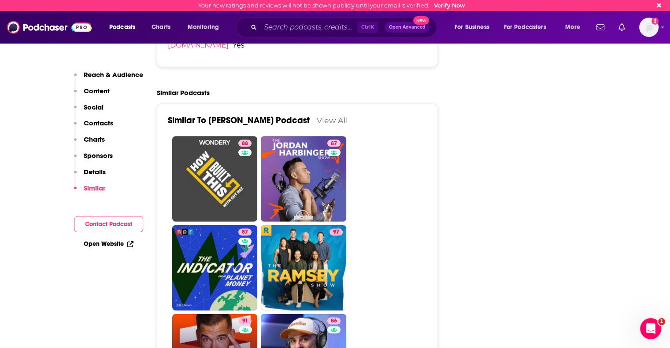  I want to click on span: 97, so click(336, 232).